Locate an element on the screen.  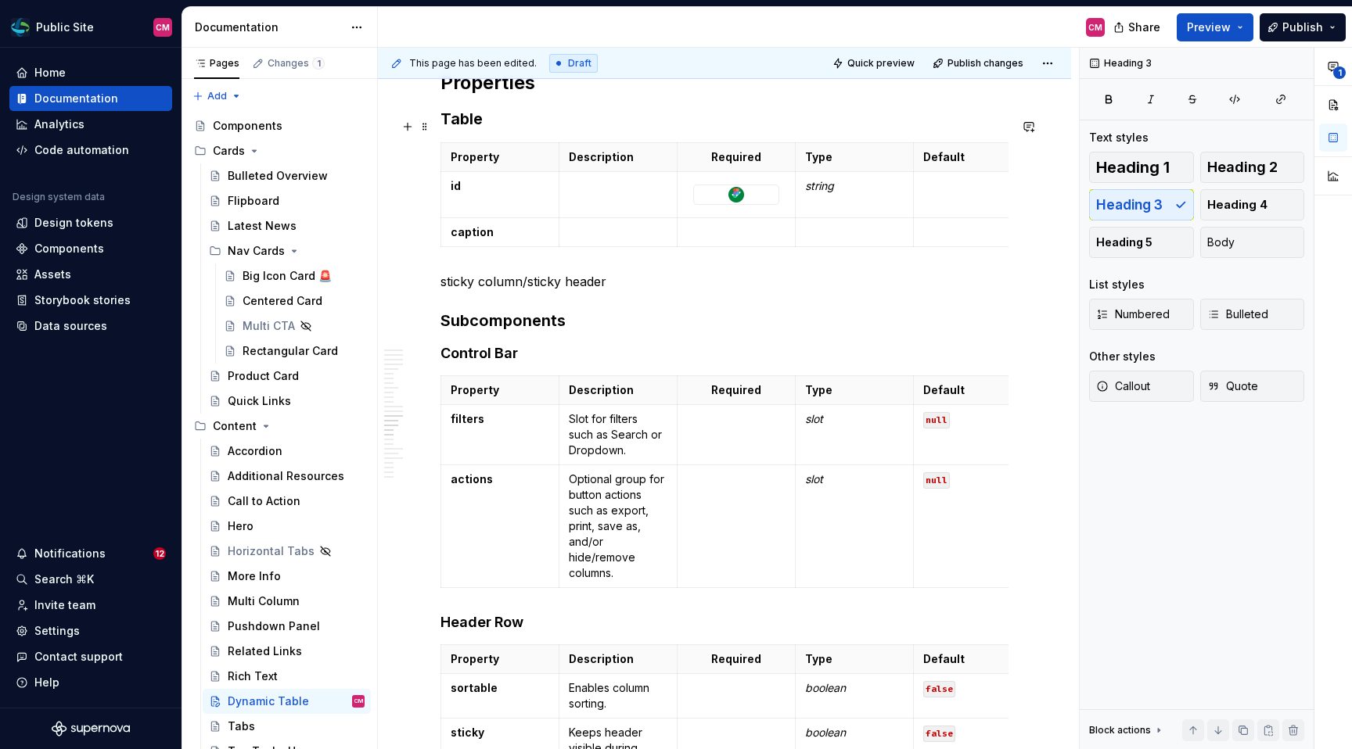
span: Heading 4 is located at coordinates (1237, 205).